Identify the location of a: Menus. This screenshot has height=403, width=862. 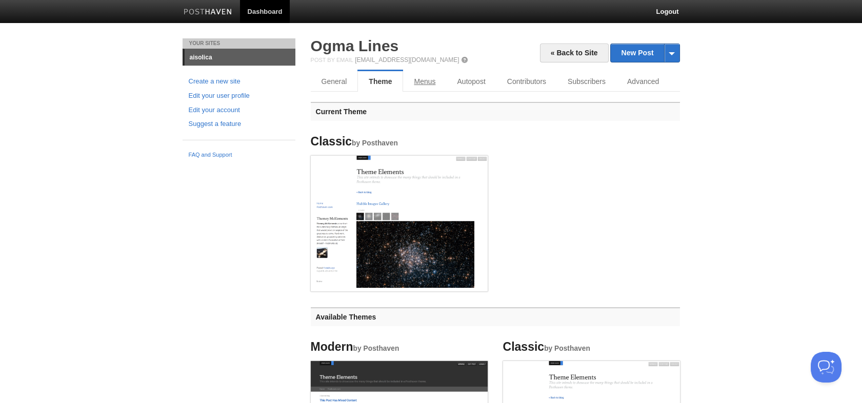
(424, 81).